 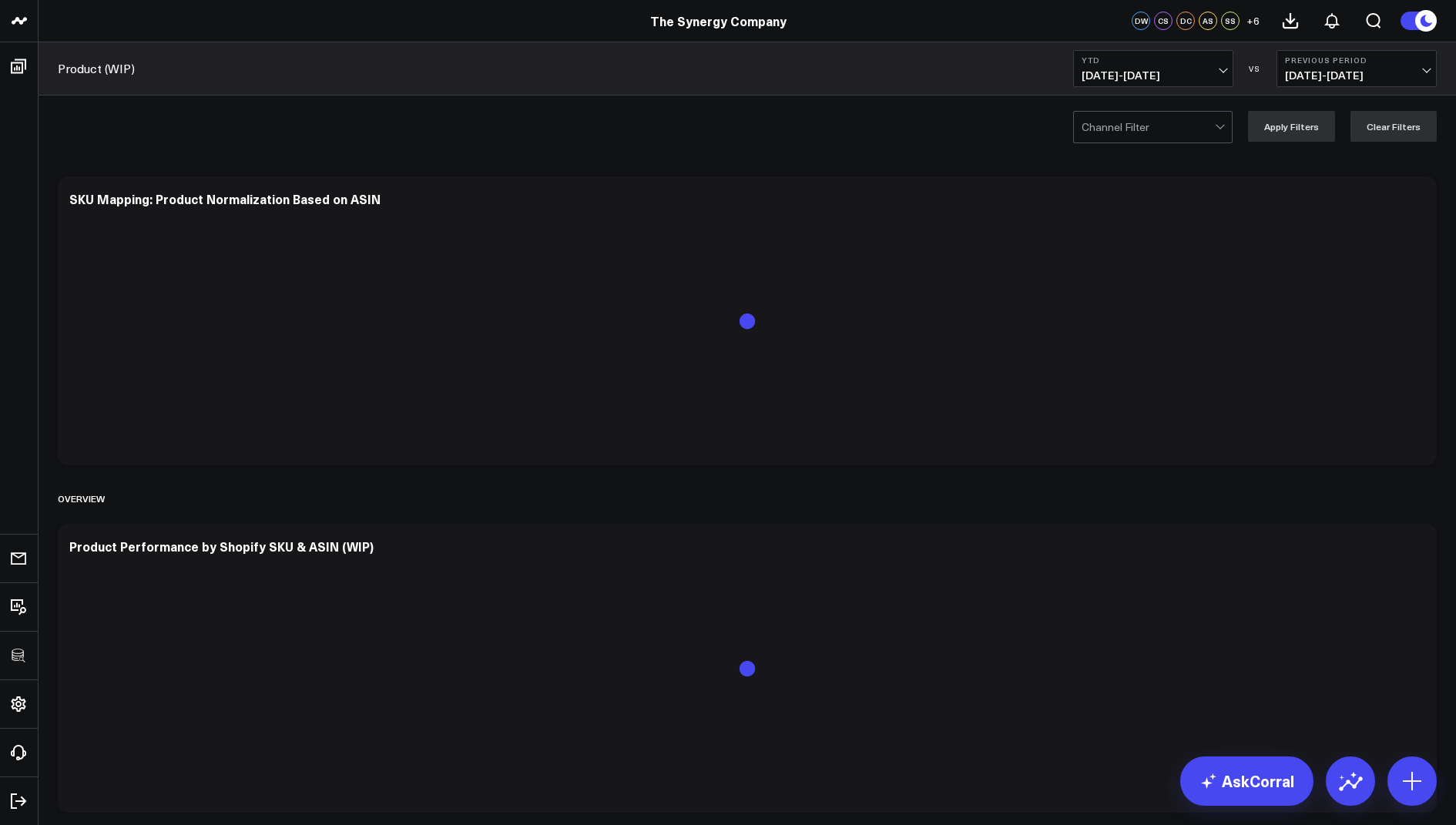 What do you see at coordinates (1164, 21) in the screenshot?
I see `div: CS` at bounding box center [1164, 21].